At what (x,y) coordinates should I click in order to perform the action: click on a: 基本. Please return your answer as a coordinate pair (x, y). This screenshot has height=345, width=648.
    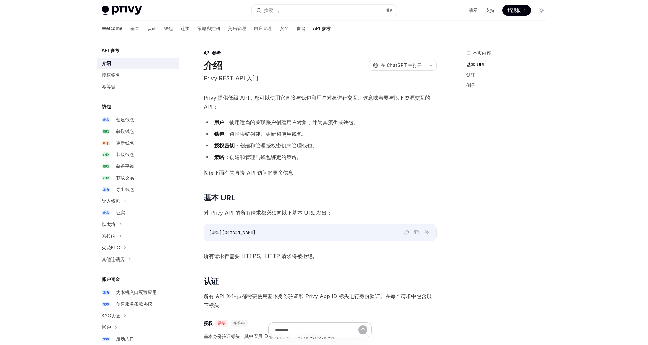
    Looking at the image, I should click on (135, 28).